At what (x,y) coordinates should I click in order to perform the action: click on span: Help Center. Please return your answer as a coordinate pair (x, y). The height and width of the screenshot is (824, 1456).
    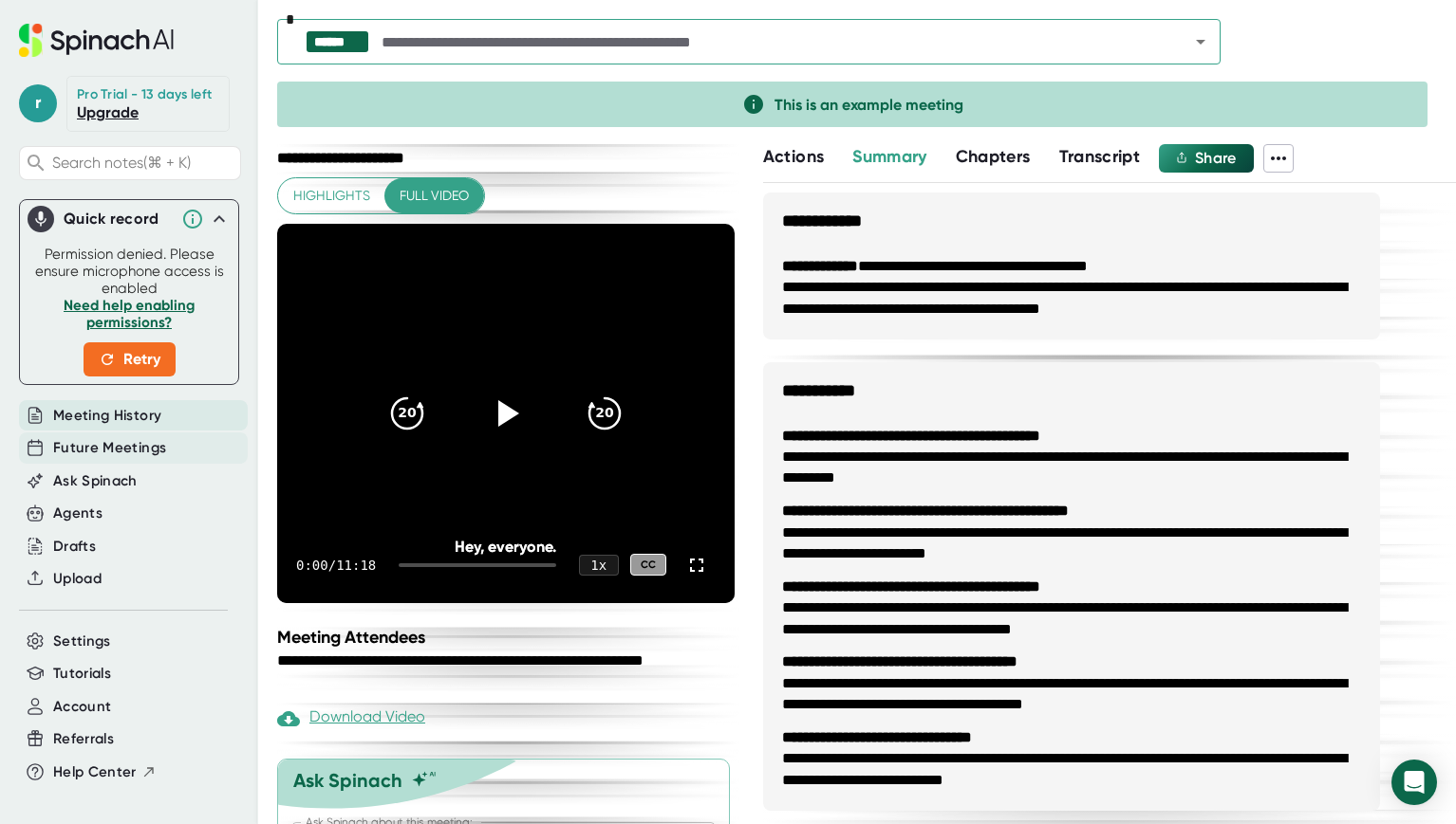
    Looking at the image, I should click on (95, 773).